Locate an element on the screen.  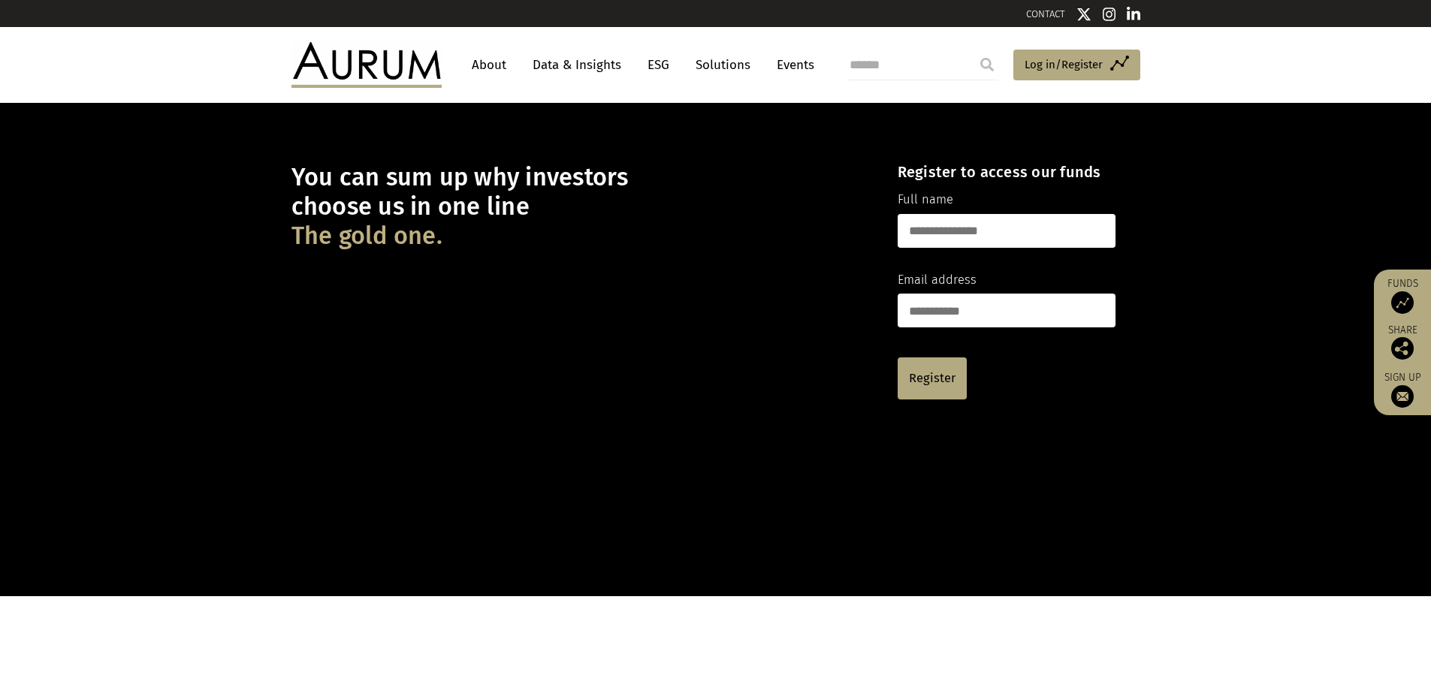
img: Share this post is located at coordinates (1402, 348).